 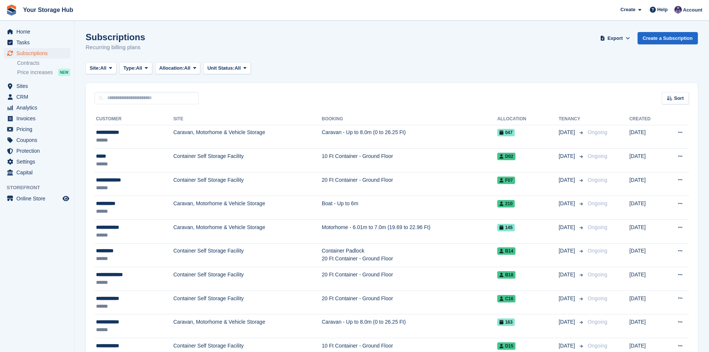 I want to click on span: Type:, so click(x=130, y=68).